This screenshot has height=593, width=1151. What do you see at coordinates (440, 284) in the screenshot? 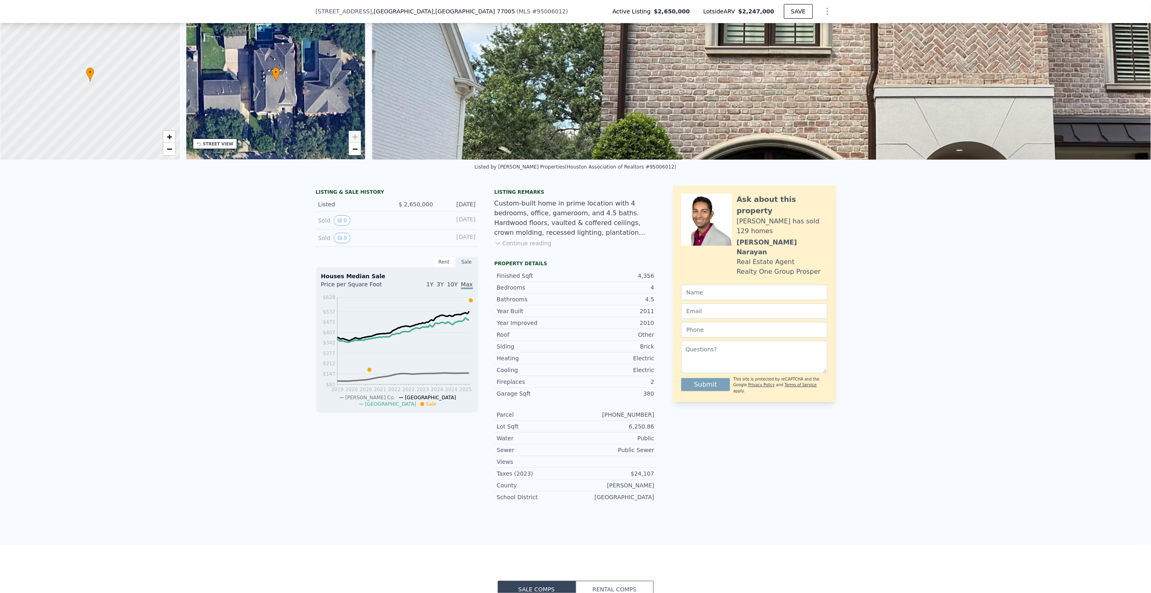
I see `span: 3Y` at bounding box center [440, 284].